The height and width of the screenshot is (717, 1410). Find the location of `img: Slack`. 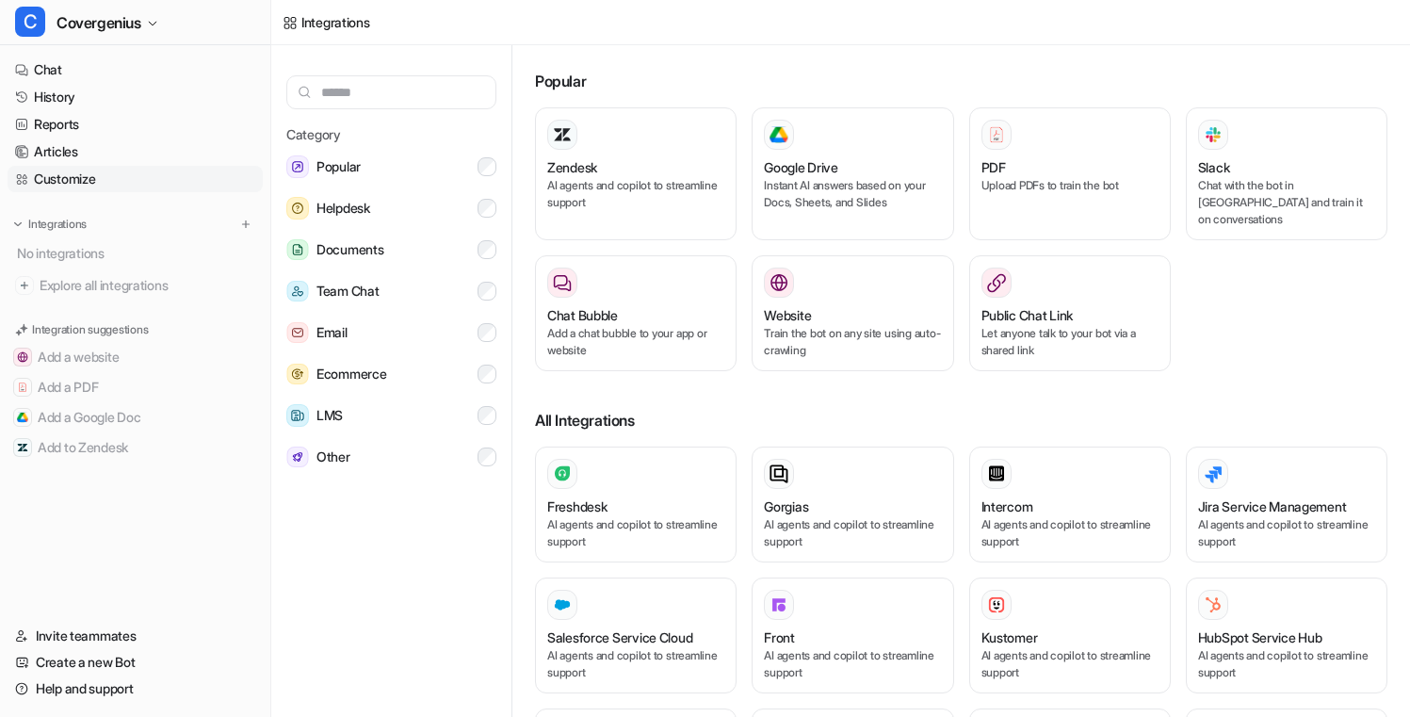

img: Slack is located at coordinates (1213, 134).